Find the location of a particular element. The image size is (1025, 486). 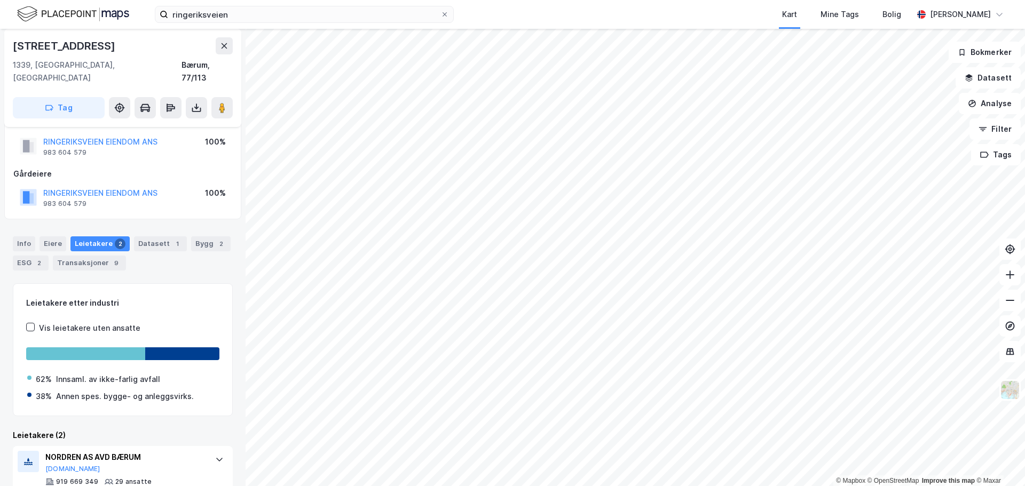

div: Bolig is located at coordinates (891, 14).